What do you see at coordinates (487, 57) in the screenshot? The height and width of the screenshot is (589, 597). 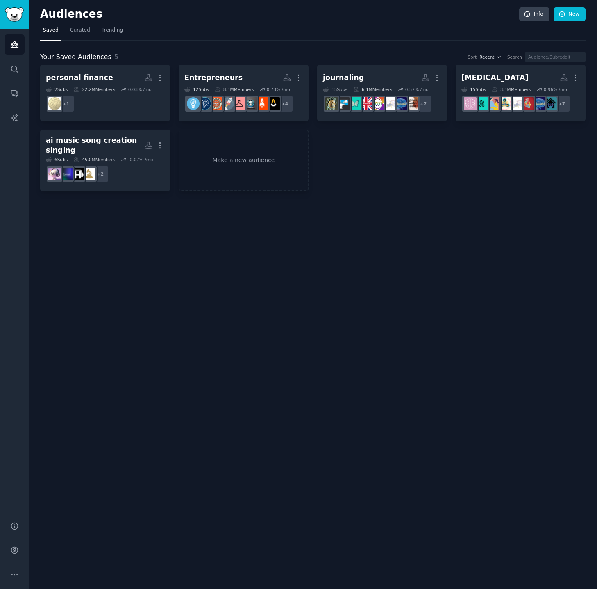 I see `span: Recent` at bounding box center [487, 57].